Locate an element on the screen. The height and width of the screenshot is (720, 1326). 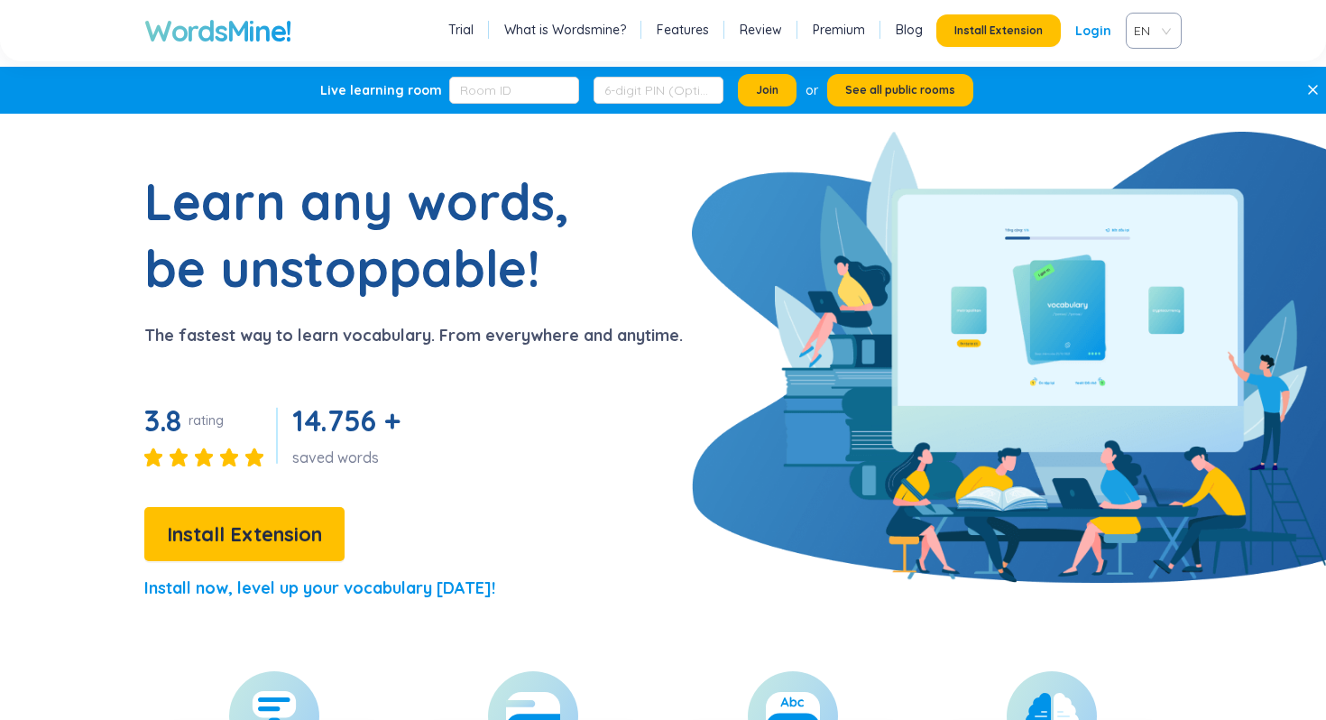
span: 14.756 + is located at coordinates (346, 420).